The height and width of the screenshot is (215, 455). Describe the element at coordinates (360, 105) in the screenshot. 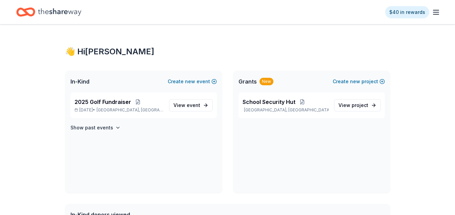

I see `span: project` at that location.